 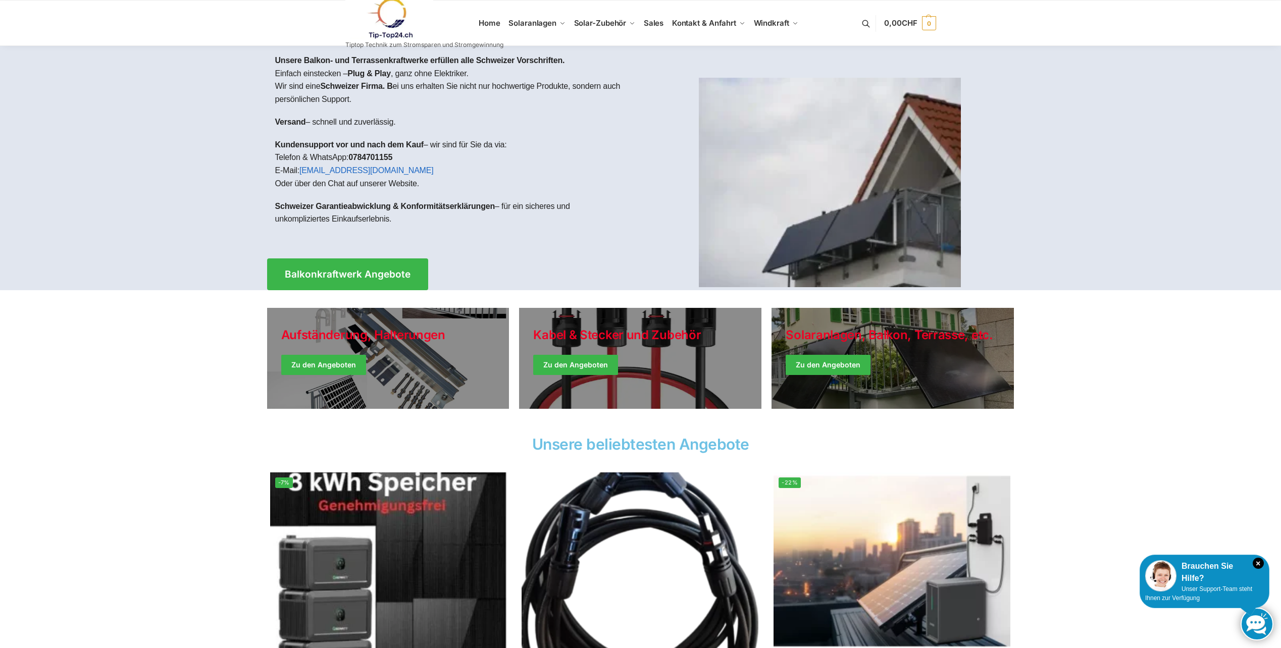 What do you see at coordinates (1161, 576) in the screenshot?
I see `img: Customer service` at bounding box center [1161, 576].